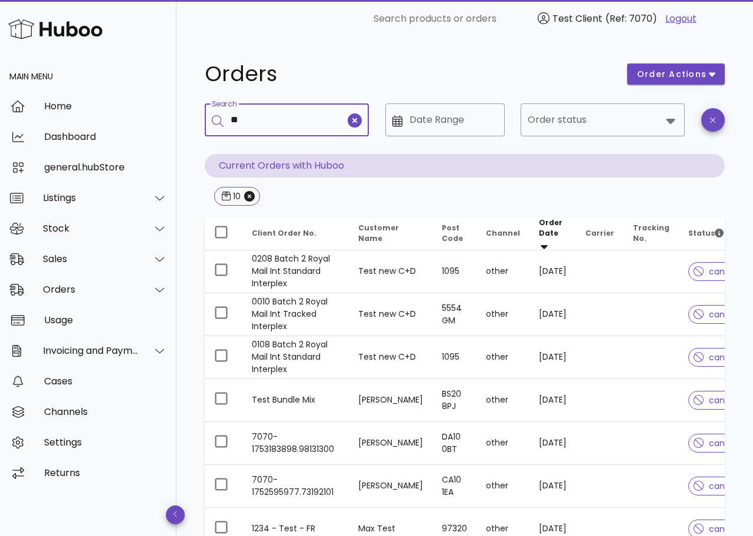 Image resolution: width=753 pixels, height=536 pixels. I want to click on span: Test Client, so click(577, 18).